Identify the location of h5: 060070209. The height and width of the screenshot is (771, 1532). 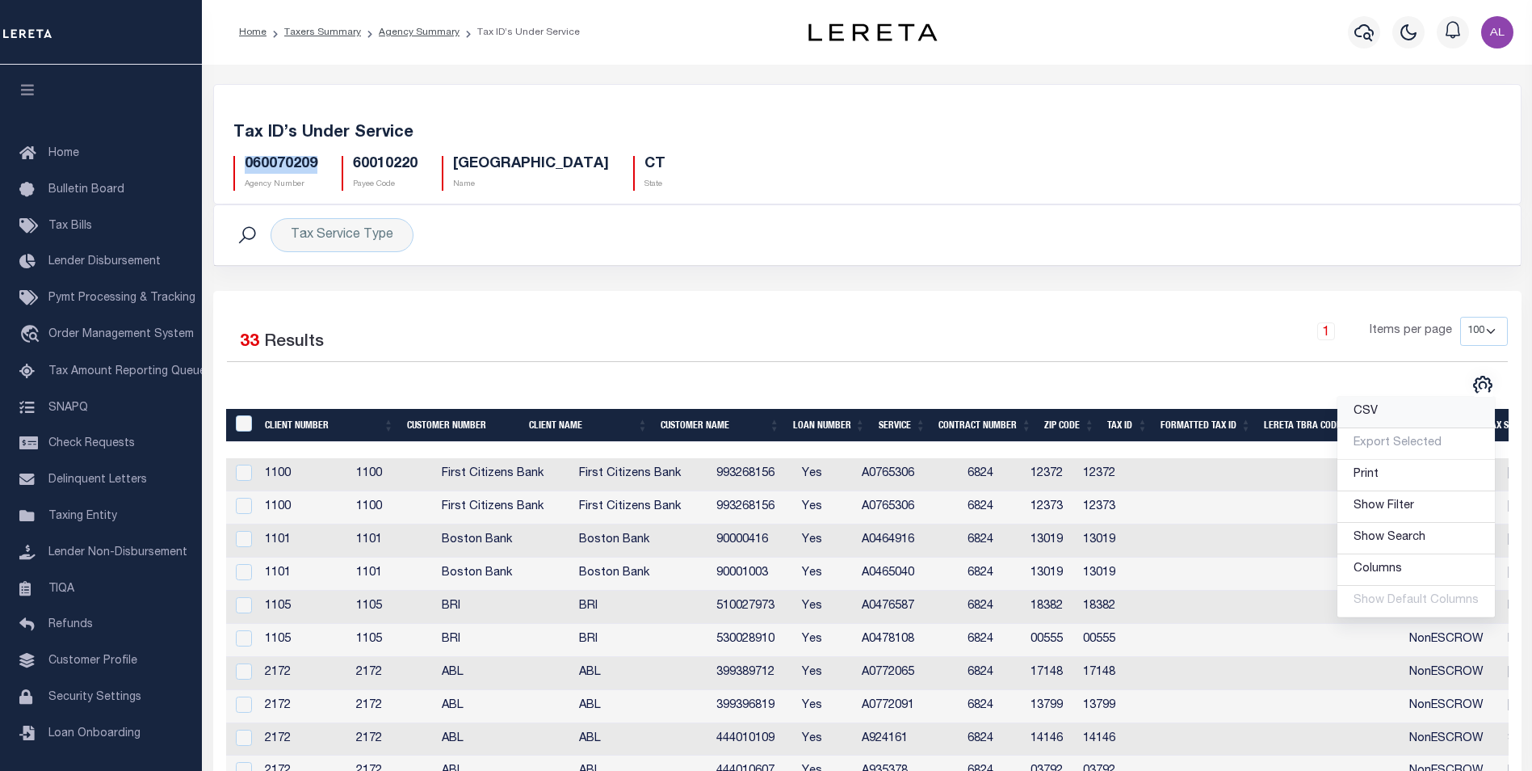
(281, 165).